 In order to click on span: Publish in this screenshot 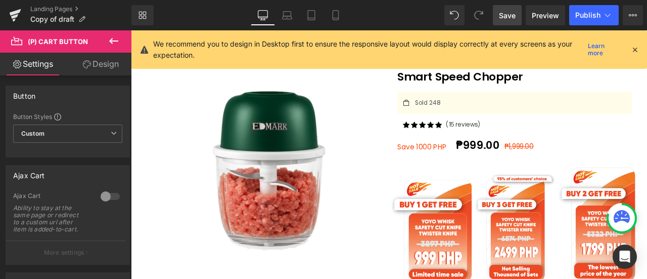, I will do `click(588, 15)`.